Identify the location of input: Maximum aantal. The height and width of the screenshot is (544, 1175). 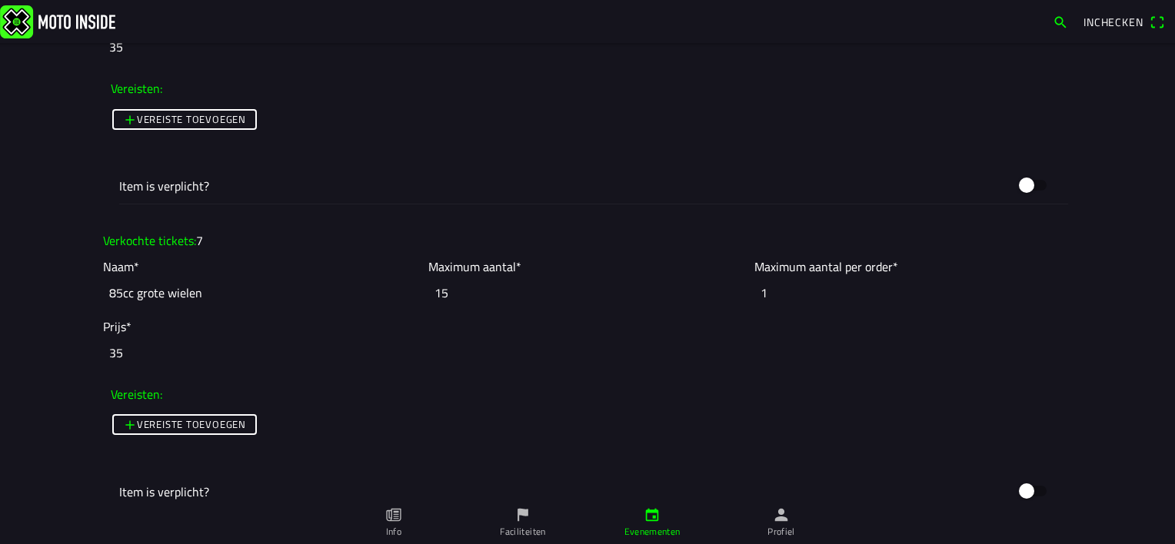
(587, 293).